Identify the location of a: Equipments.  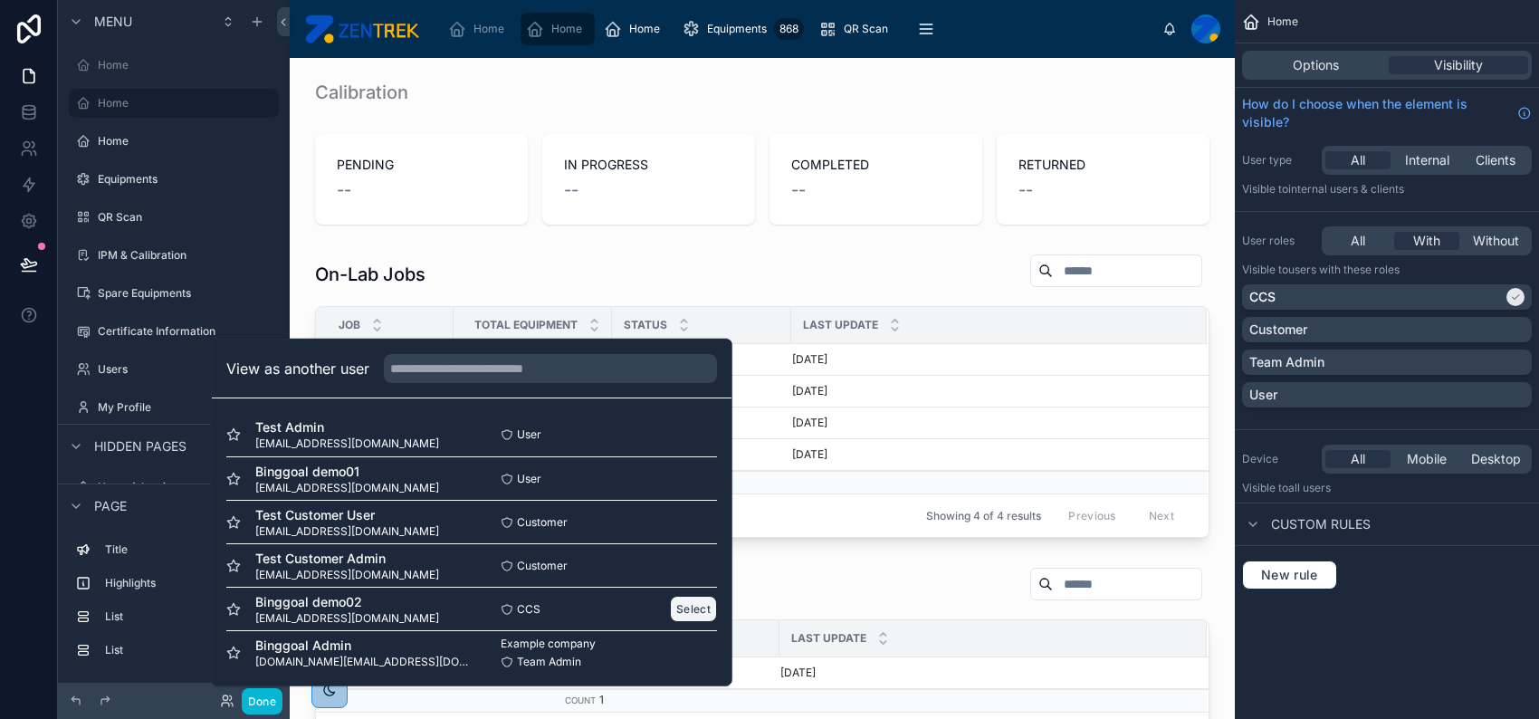
(174, 179).